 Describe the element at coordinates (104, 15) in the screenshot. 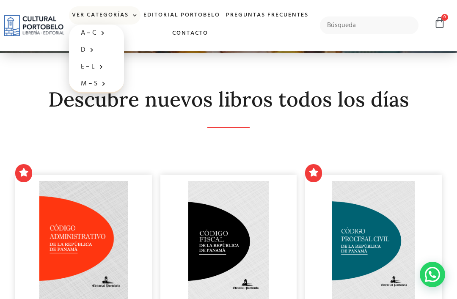

I see `a: Ver Categorías` at that location.